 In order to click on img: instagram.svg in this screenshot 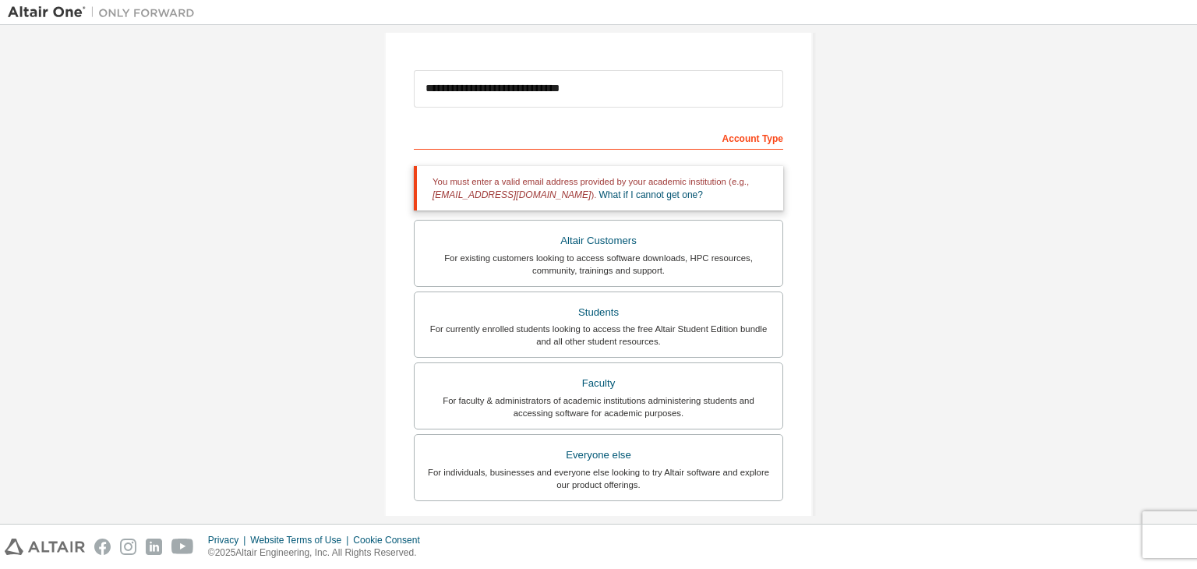, I will do `click(128, 546)`.